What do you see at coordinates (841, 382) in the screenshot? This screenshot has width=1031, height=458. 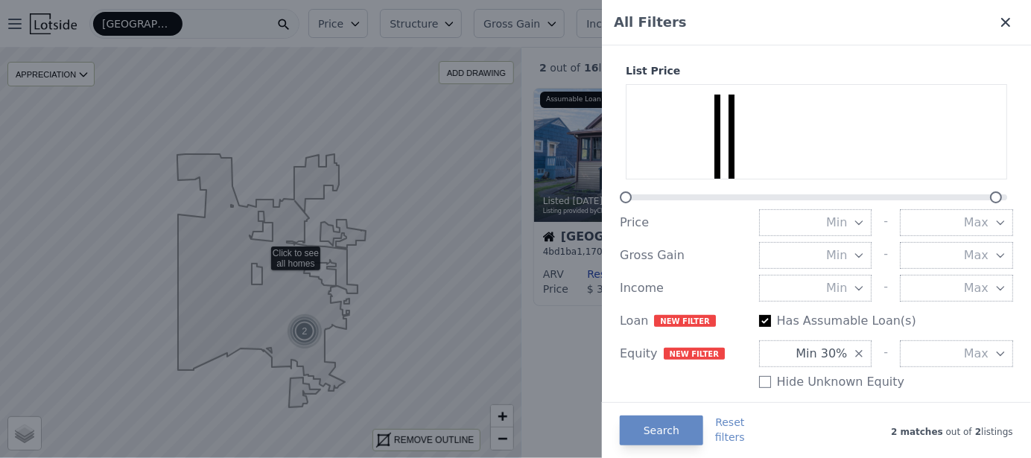 I see `label: Hide Unknown Equity` at bounding box center [841, 382].